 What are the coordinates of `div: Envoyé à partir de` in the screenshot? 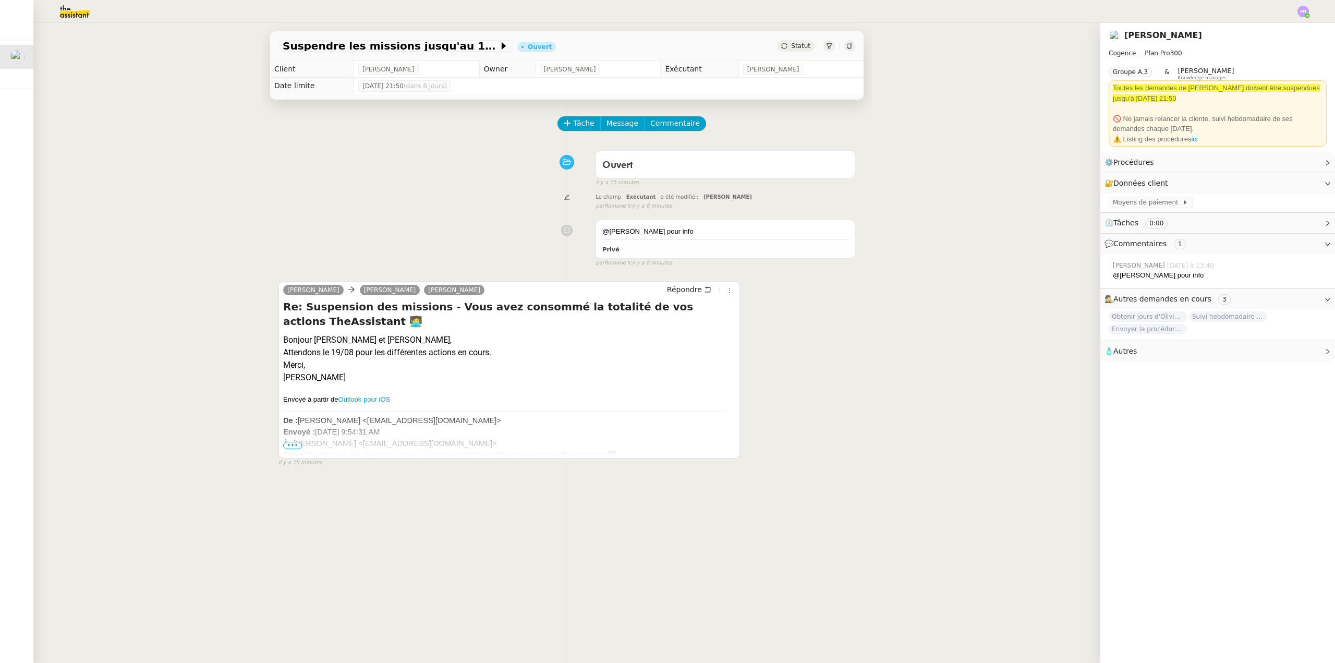 It's located at (509, 399).